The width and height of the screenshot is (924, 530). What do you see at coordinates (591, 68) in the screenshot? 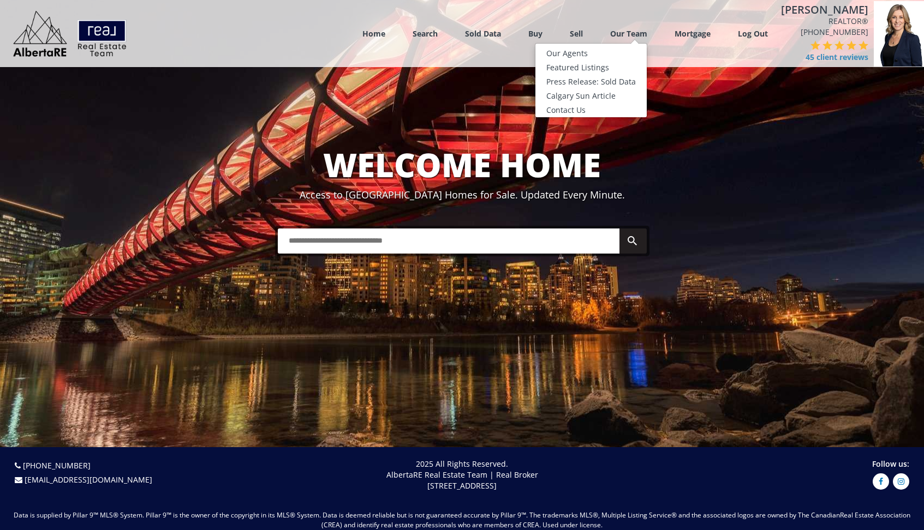
I see `a: Featured Listings` at bounding box center [591, 68].